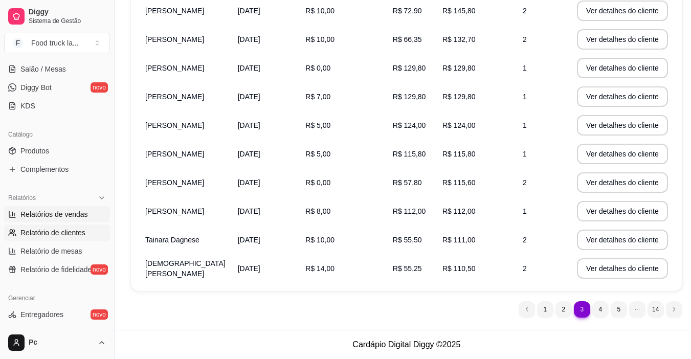  What do you see at coordinates (44, 169) in the screenshot?
I see `span: Complementos` at bounding box center [44, 169].